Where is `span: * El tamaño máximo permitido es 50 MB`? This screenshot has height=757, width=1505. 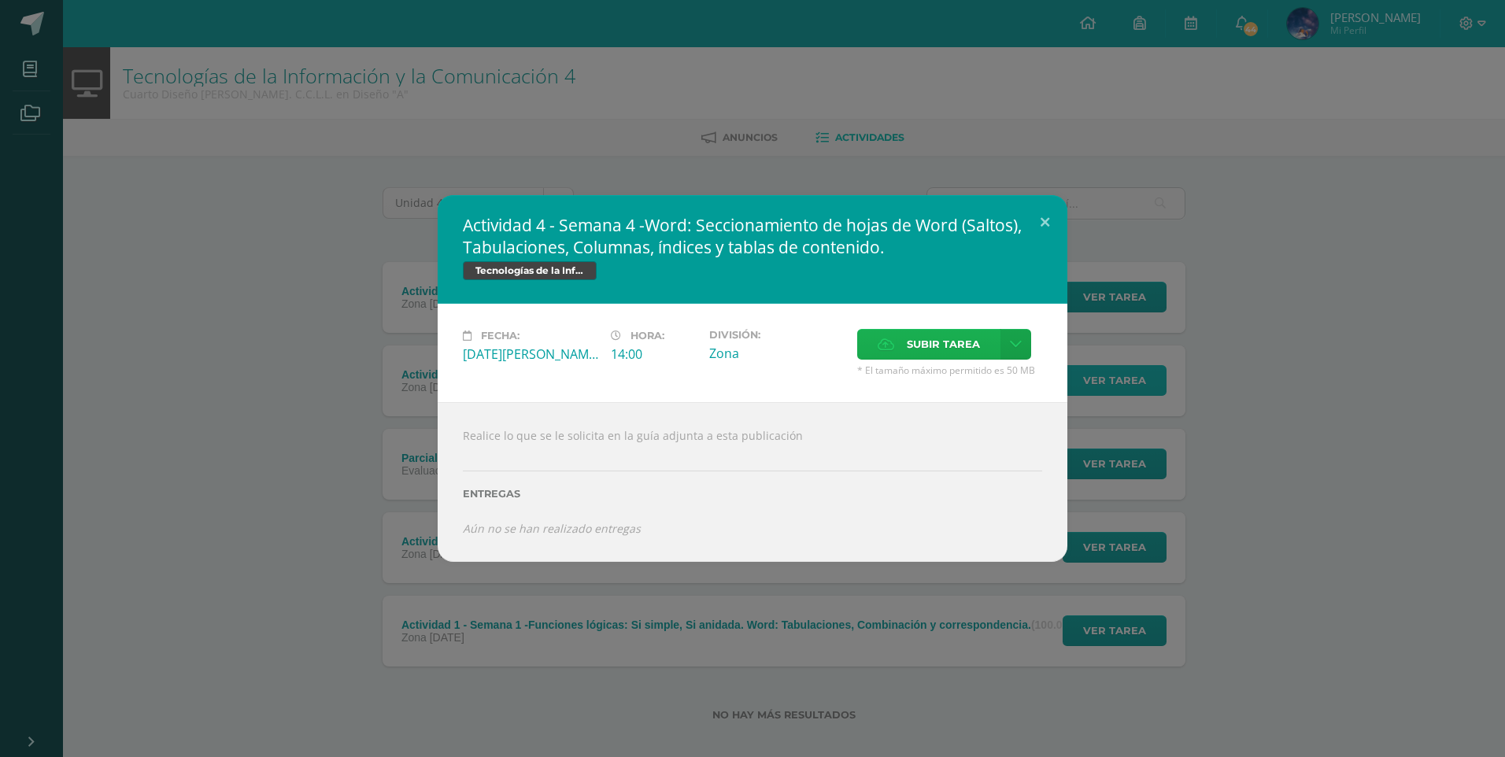 span: * El tamaño máximo permitido es 50 MB is located at coordinates (949, 370).